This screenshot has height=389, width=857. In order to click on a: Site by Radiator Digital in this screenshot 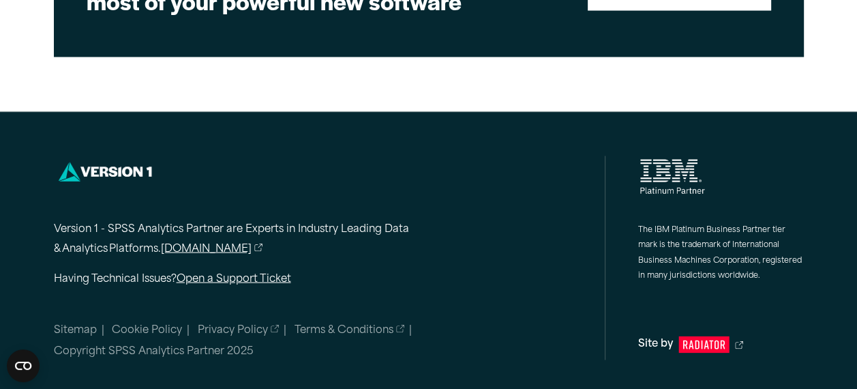, I will do `click(721, 344)`.